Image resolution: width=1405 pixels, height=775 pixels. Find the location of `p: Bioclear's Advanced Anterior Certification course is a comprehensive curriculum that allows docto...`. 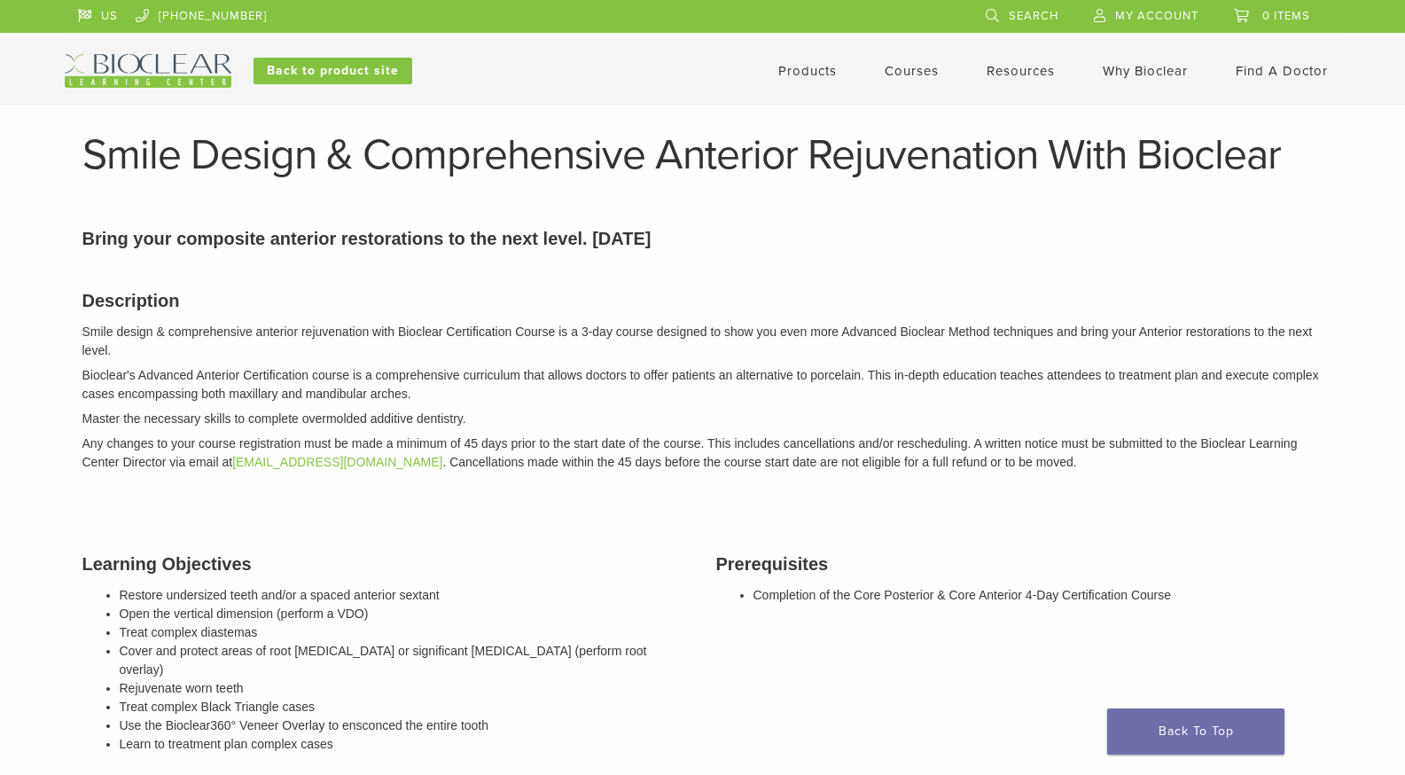

p: Bioclear's Advanced Anterior Certification course is a comprehensive curriculum that allows docto... is located at coordinates (703, 385).